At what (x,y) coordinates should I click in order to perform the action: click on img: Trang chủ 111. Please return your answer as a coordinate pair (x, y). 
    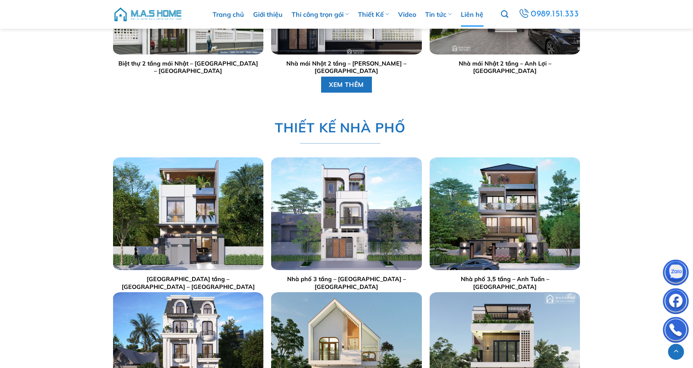
    Looking at the image, I should click on (346, 213).